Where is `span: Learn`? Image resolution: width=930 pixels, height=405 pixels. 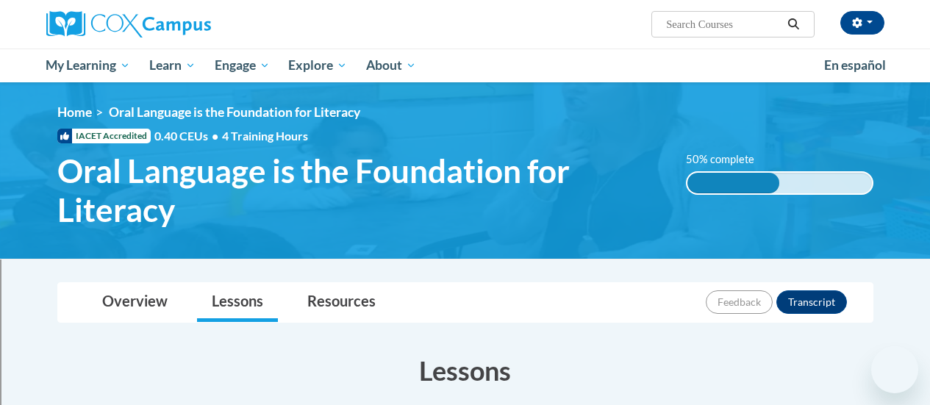
span: Learn is located at coordinates (172, 65).